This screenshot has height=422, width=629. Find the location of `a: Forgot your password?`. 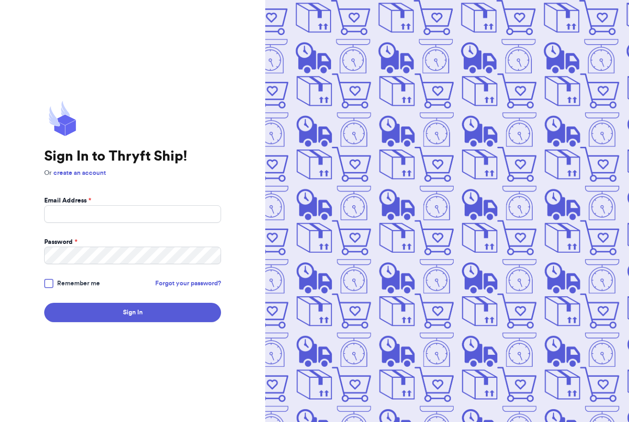

a: Forgot your password? is located at coordinates (188, 284).